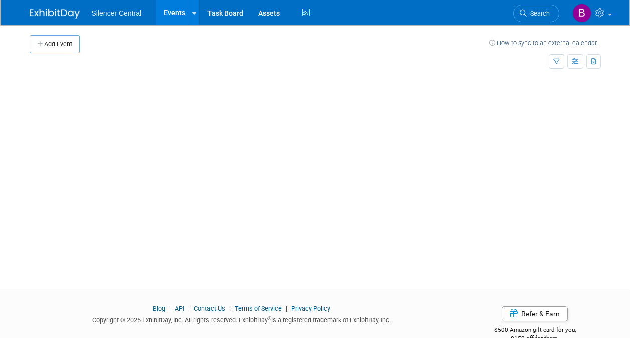  I want to click on a: Search, so click(536, 13).